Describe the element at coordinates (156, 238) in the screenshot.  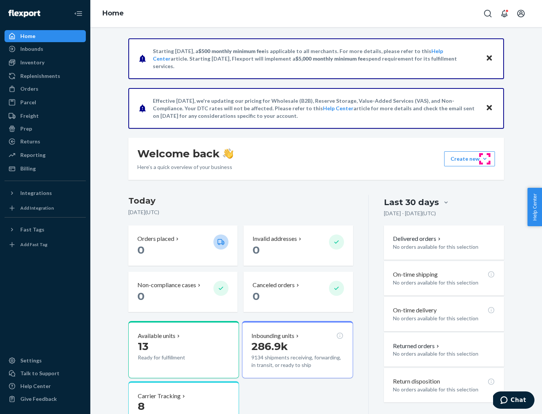
I see `p: Orders placed` at that location.